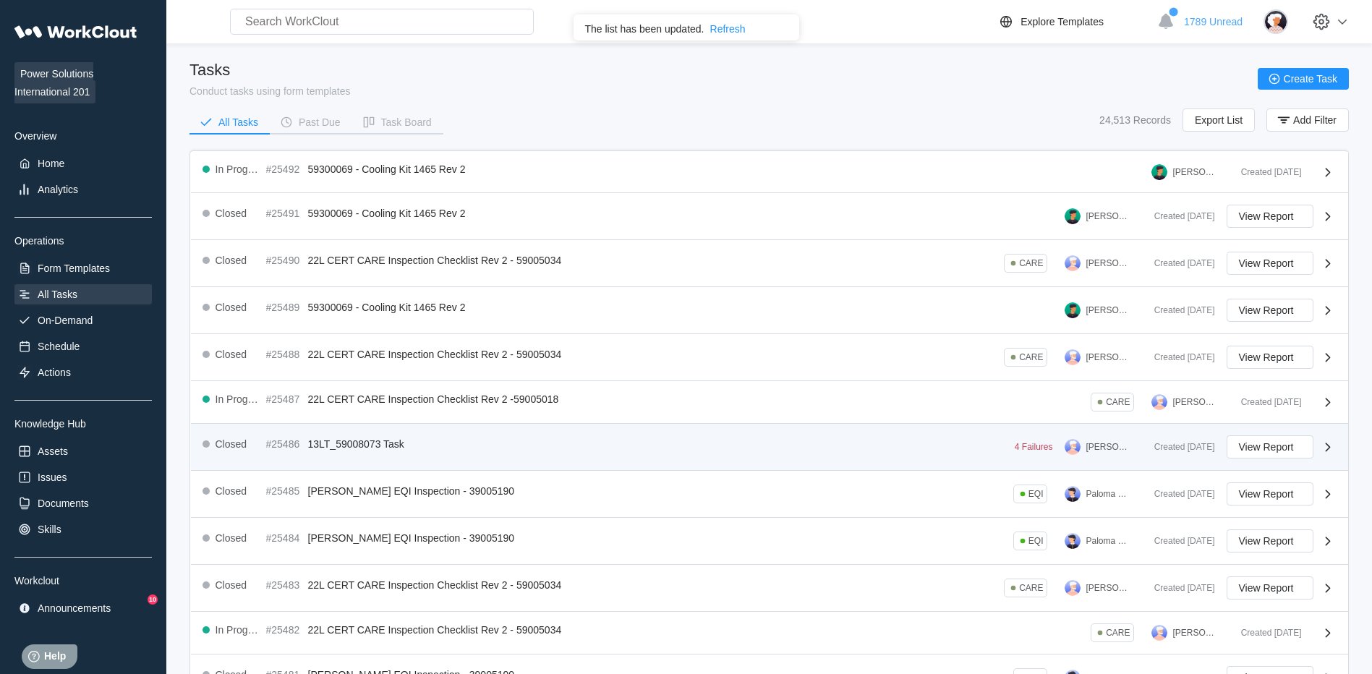 The width and height of the screenshot is (1372, 674). I want to click on a: Explore Templates, so click(1073, 22).